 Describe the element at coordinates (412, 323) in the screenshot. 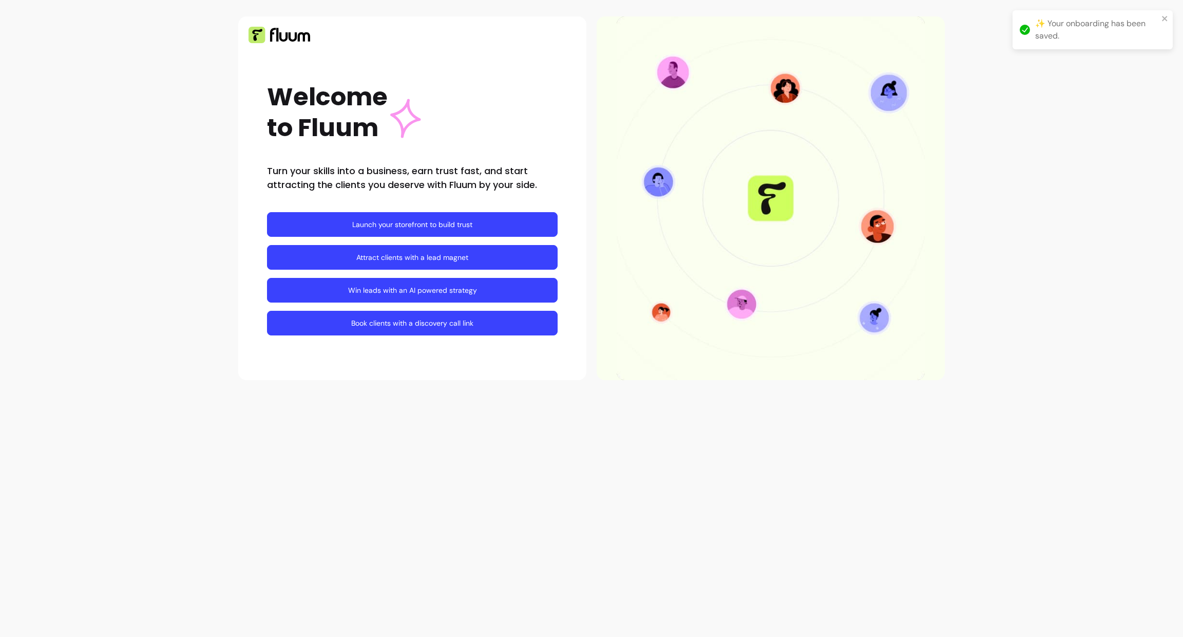

I see `a: Book clients with a discovery call link` at that location.